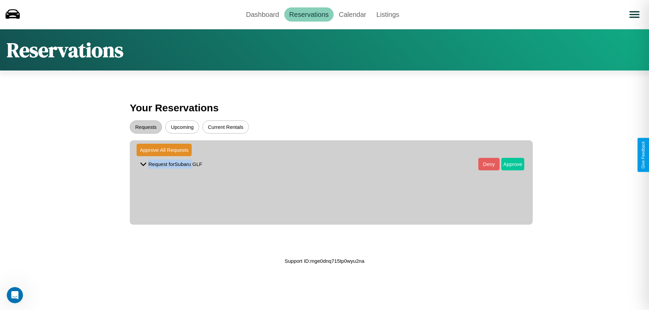  What do you see at coordinates (643, 155) in the screenshot?
I see `div: Give Feedback` at bounding box center [643, 155].